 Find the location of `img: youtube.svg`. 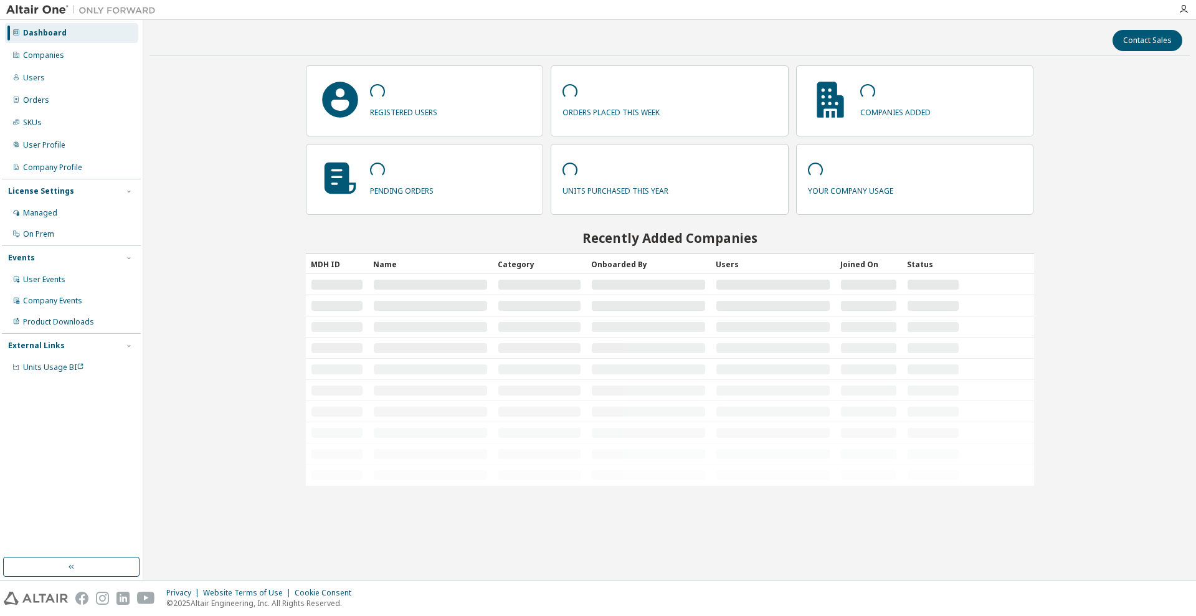

img: youtube.svg is located at coordinates (146, 598).